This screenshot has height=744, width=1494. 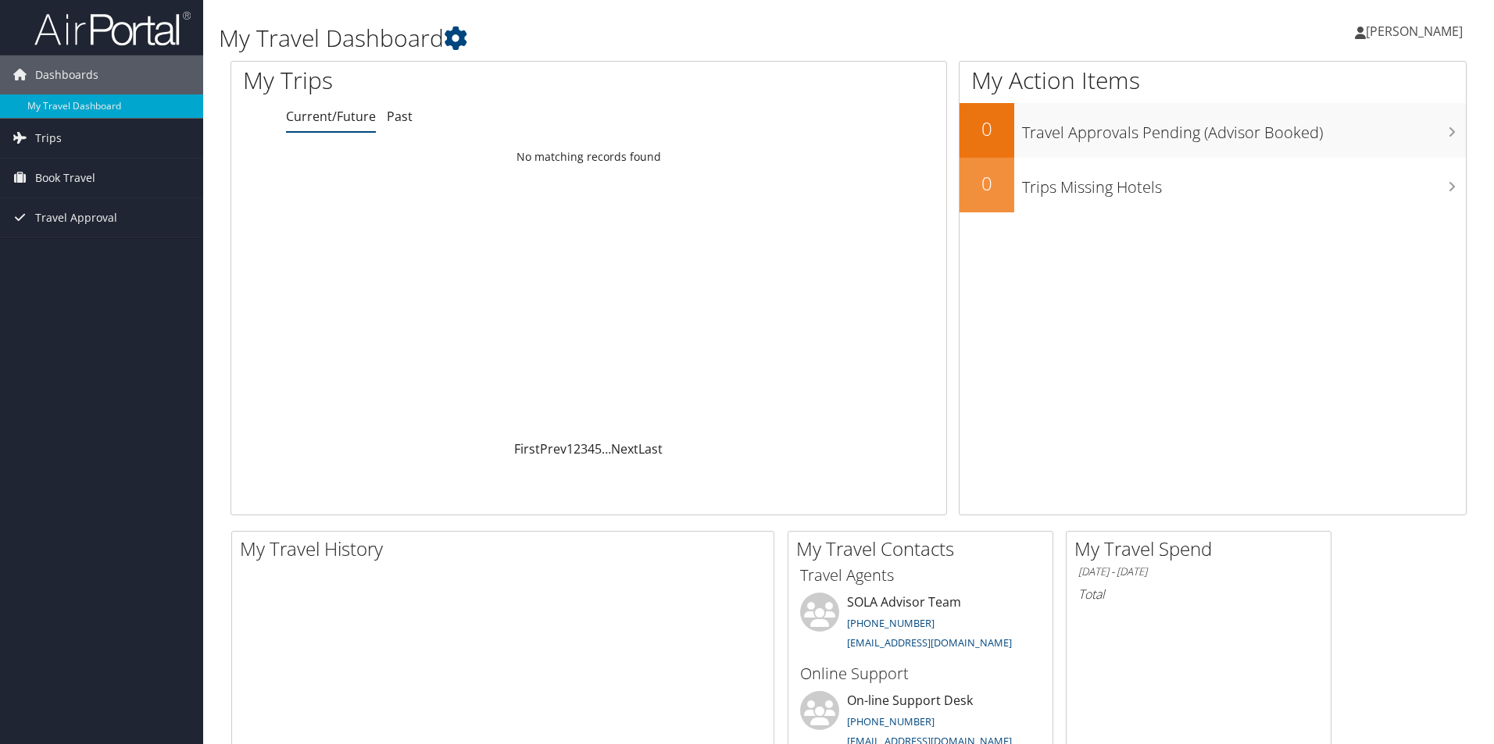 What do you see at coordinates (591, 449) in the screenshot?
I see `a: 4` at bounding box center [591, 449].